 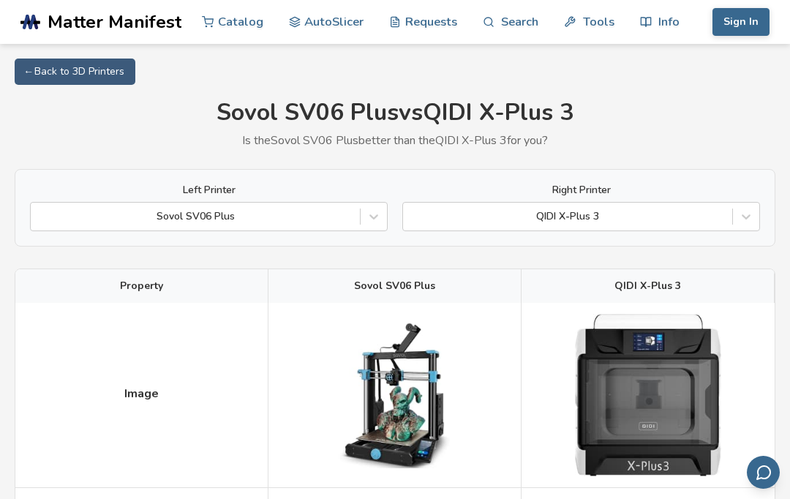 What do you see at coordinates (648, 286) in the screenshot?
I see `span: QIDI X-Plus 3` at bounding box center [648, 286].